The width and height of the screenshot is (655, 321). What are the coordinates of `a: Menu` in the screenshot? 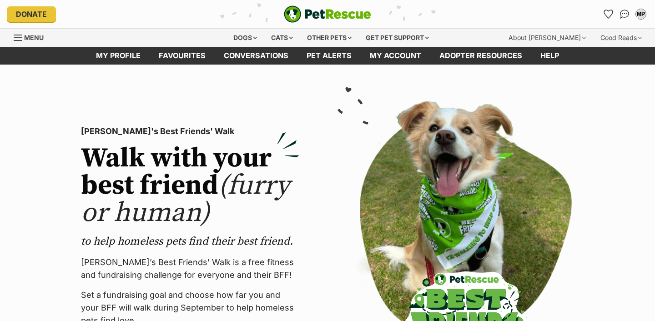 It's located at (32, 37).